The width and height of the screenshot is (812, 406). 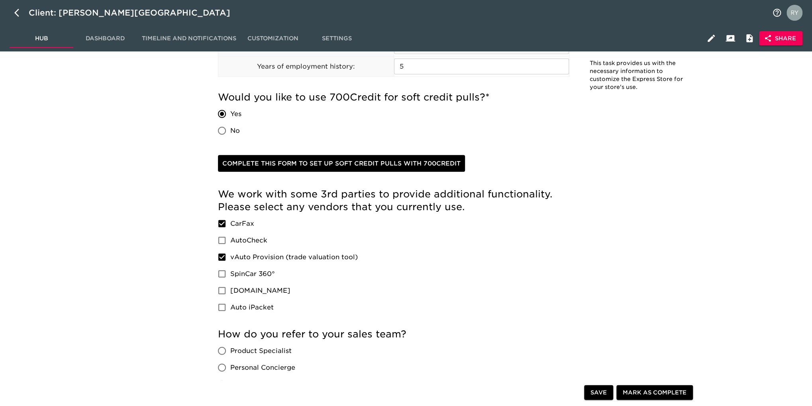 What do you see at coordinates (41, 38) in the screenshot?
I see `span: Hub` at bounding box center [41, 38].